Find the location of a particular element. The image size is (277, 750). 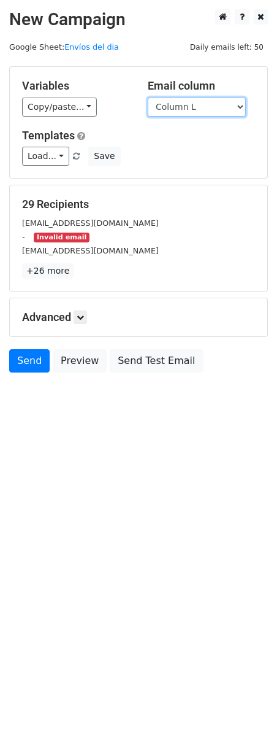

a: Copy/paste... is located at coordinates (60, 107).